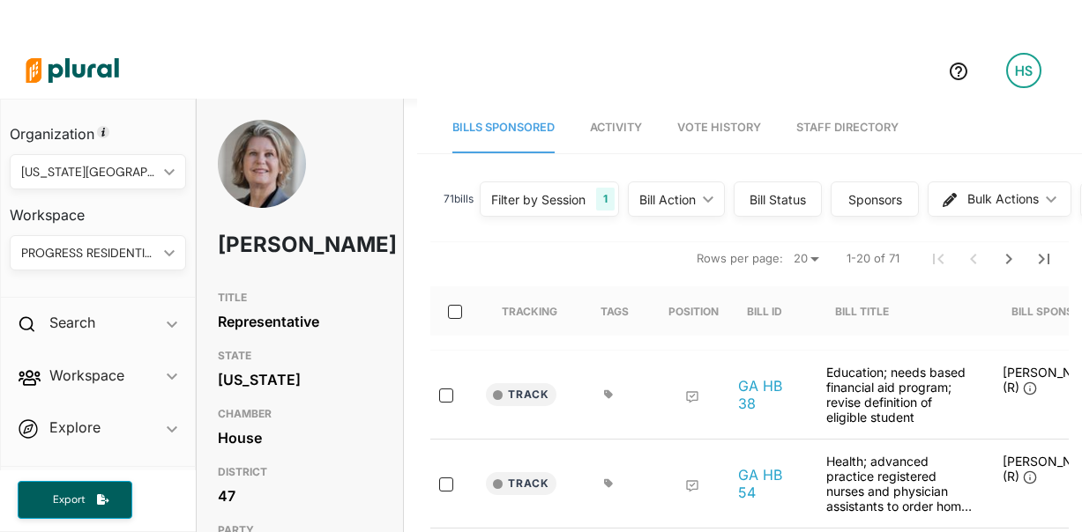 This screenshot has height=532, width=1082. Describe the element at coordinates (262, 184) in the screenshot. I see `img: Headshot of Jan Jones` at that location.